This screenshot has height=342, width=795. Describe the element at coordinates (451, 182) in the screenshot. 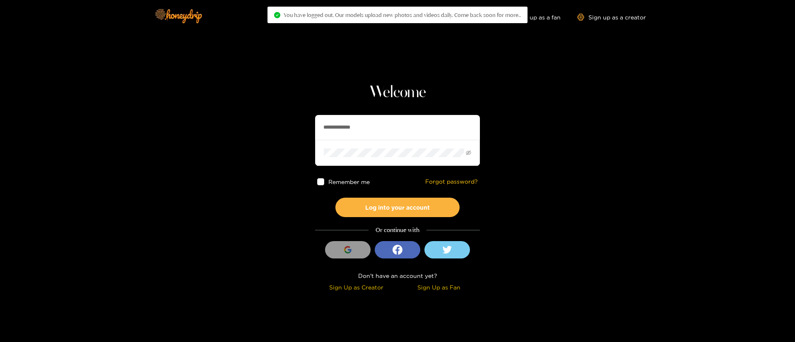

I see `a: Forgot password?` at that location.